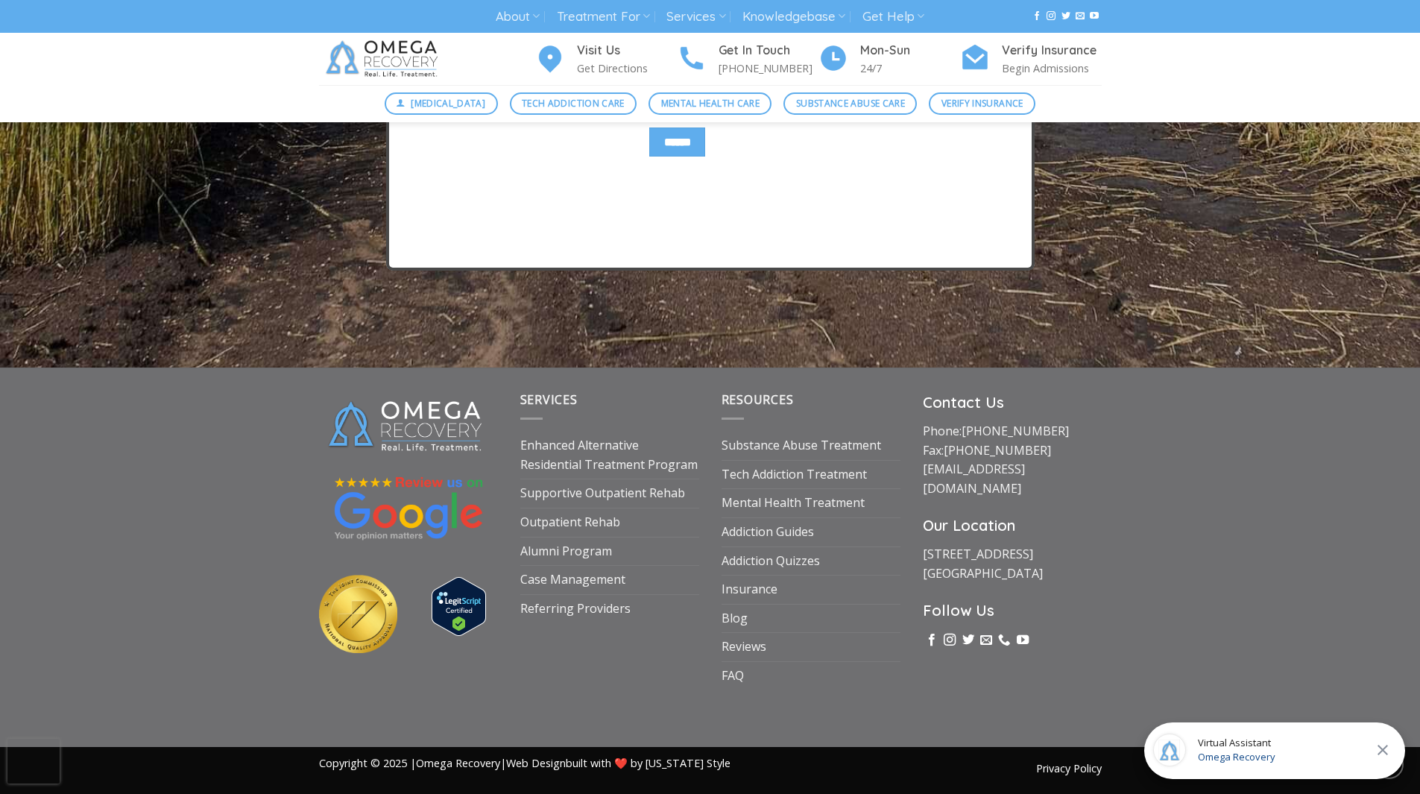  Describe the element at coordinates (573, 103) in the screenshot. I see `span: Tech Addiction Care` at that location.